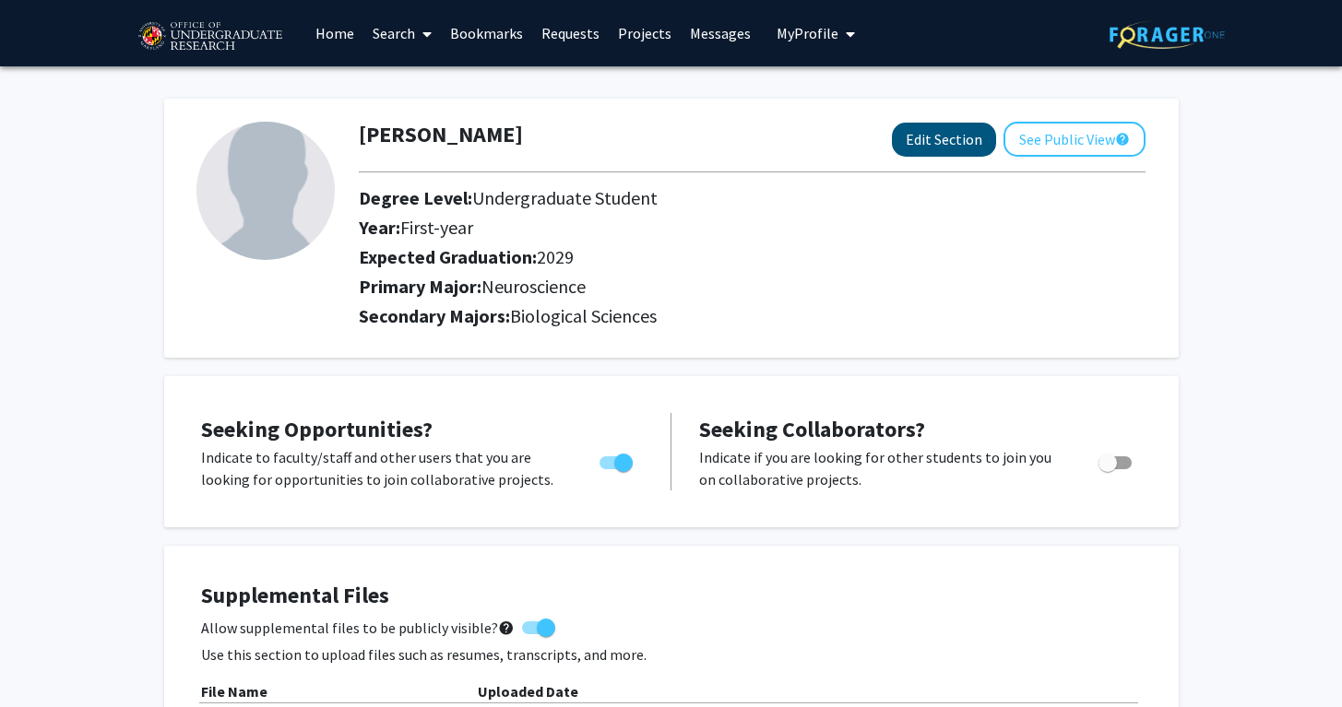 This screenshot has height=707, width=1342. Describe the element at coordinates (358, 628) in the screenshot. I see `span: Allow supplemental files to be publicly visible?` at that location.